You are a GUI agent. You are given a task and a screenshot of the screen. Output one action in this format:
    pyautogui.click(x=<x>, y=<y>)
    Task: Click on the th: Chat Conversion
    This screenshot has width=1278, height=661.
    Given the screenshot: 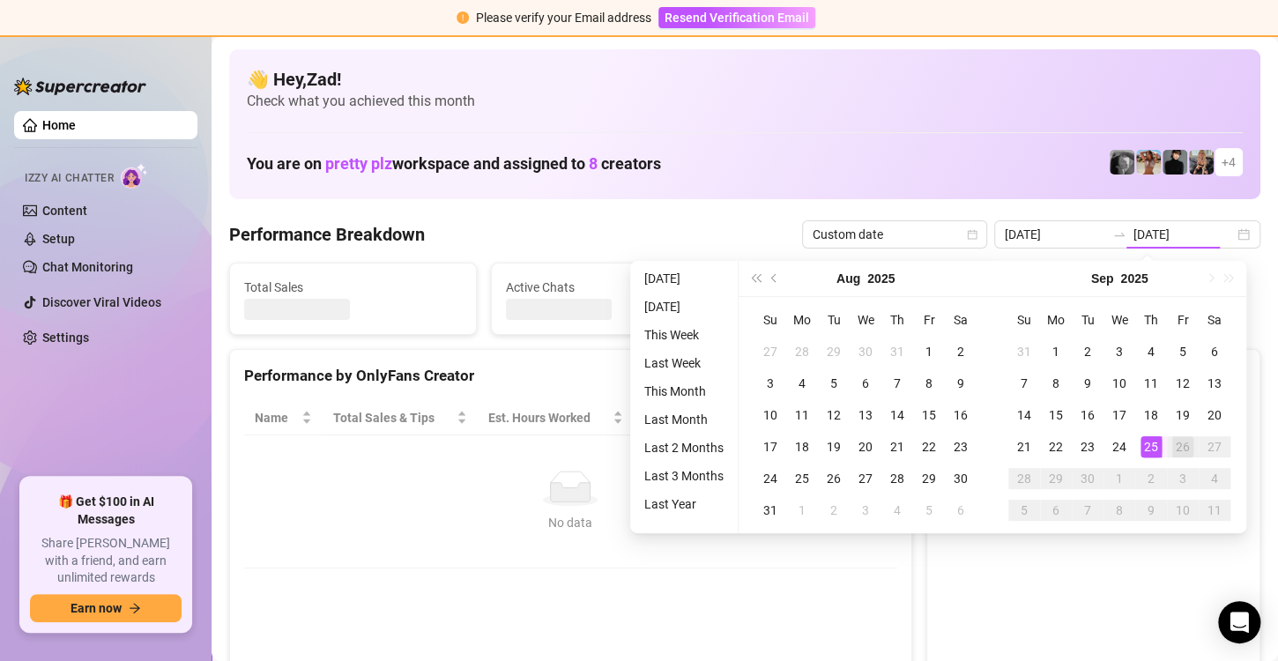 What is the action you would take?
    pyautogui.click(x=824, y=418)
    